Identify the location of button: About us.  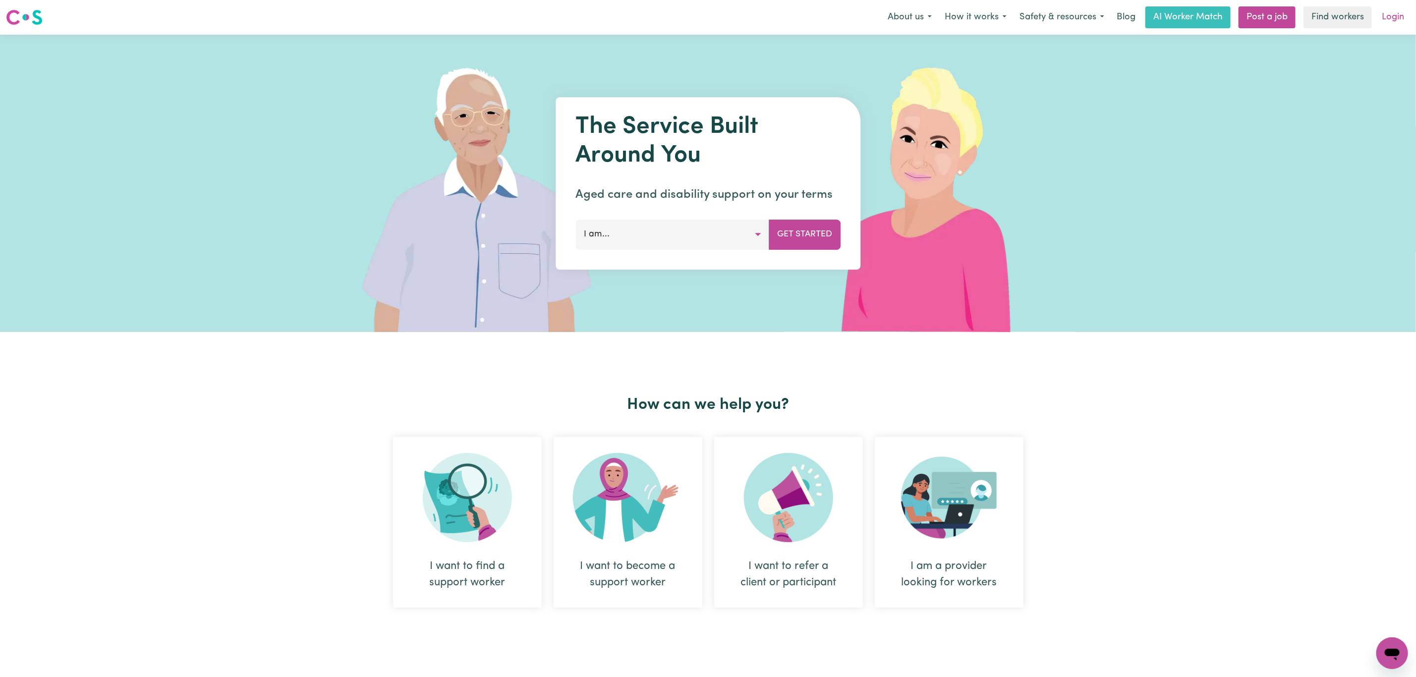
(909, 17).